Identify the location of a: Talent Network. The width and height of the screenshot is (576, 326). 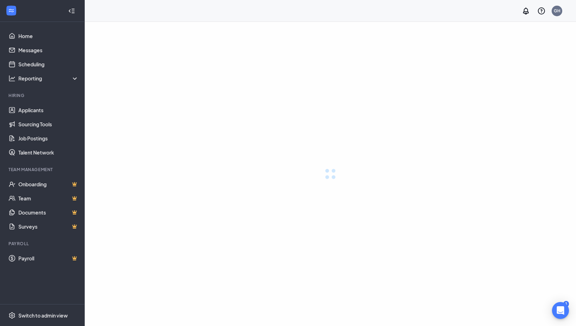
(48, 152).